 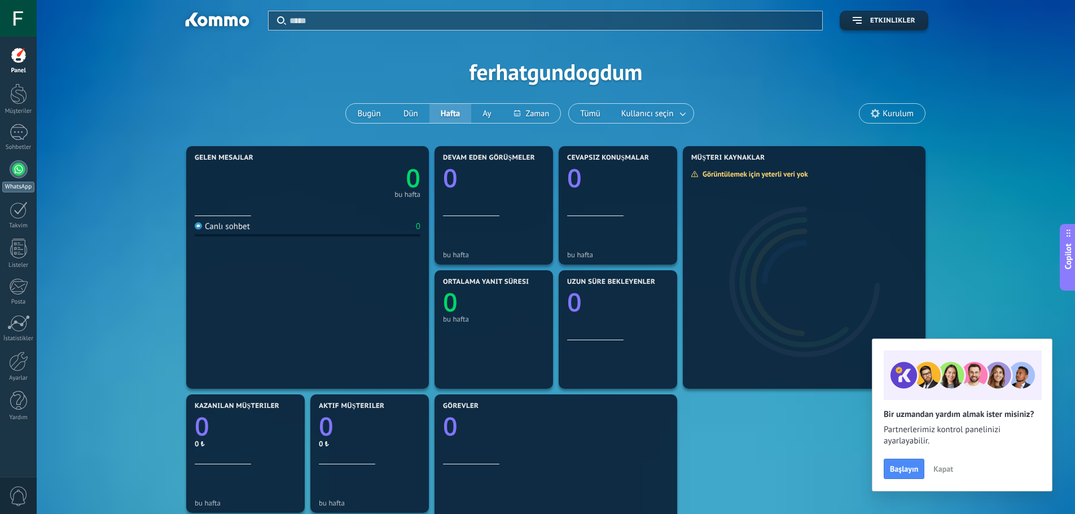 What do you see at coordinates (904, 469) in the screenshot?
I see `button: Başlayın` at bounding box center [904, 469].